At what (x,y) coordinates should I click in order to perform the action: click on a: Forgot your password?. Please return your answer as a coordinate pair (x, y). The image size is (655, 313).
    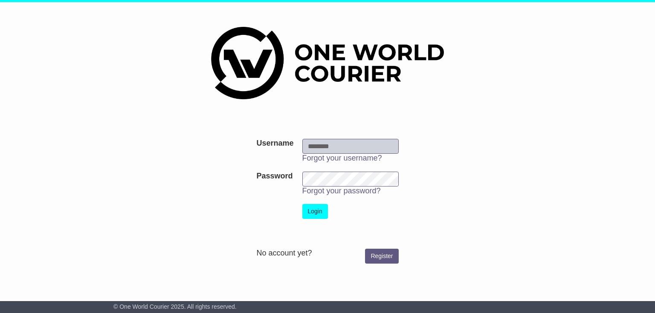
    Looking at the image, I should click on (342, 191).